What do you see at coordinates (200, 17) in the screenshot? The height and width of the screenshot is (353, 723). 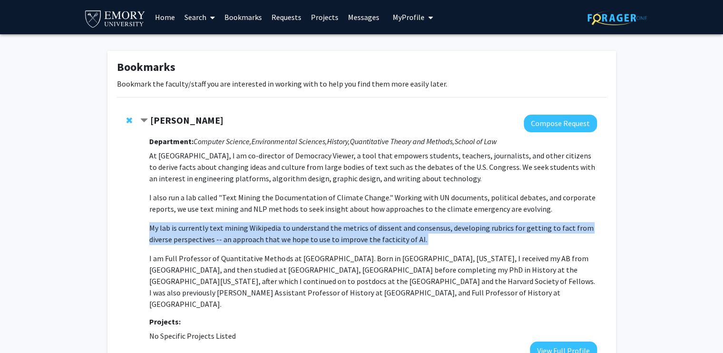 I see `a: Search` at bounding box center [200, 17].